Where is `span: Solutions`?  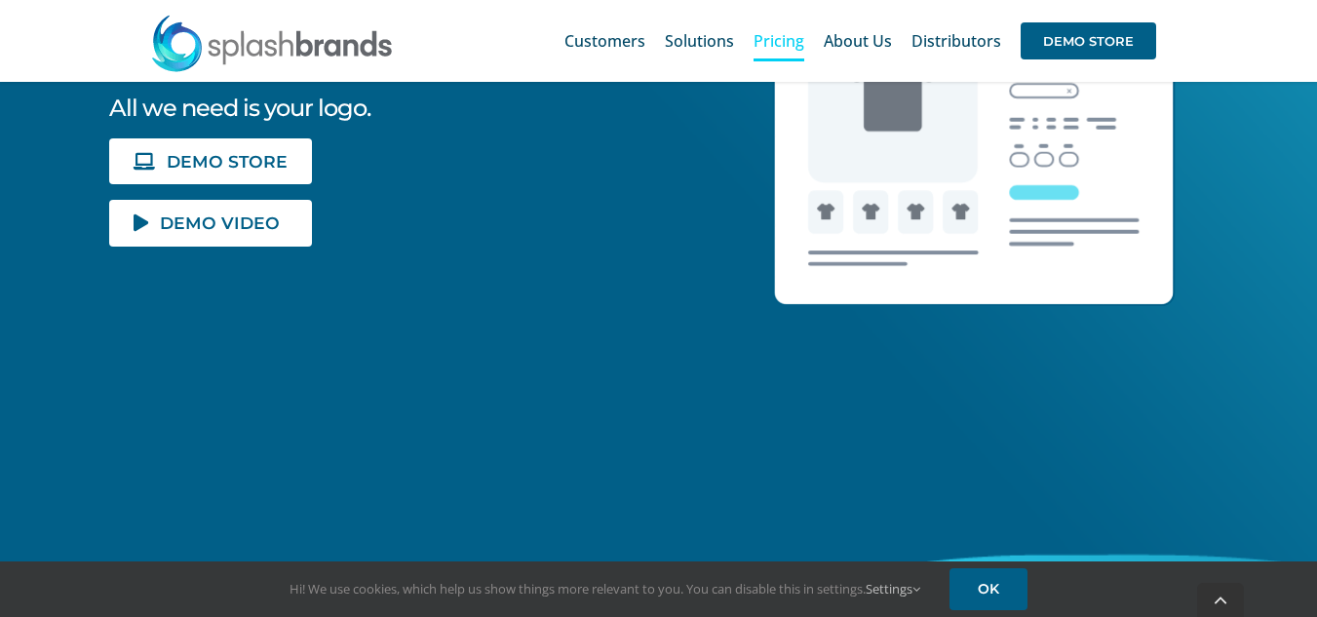
span: Solutions is located at coordinates (699, 41).